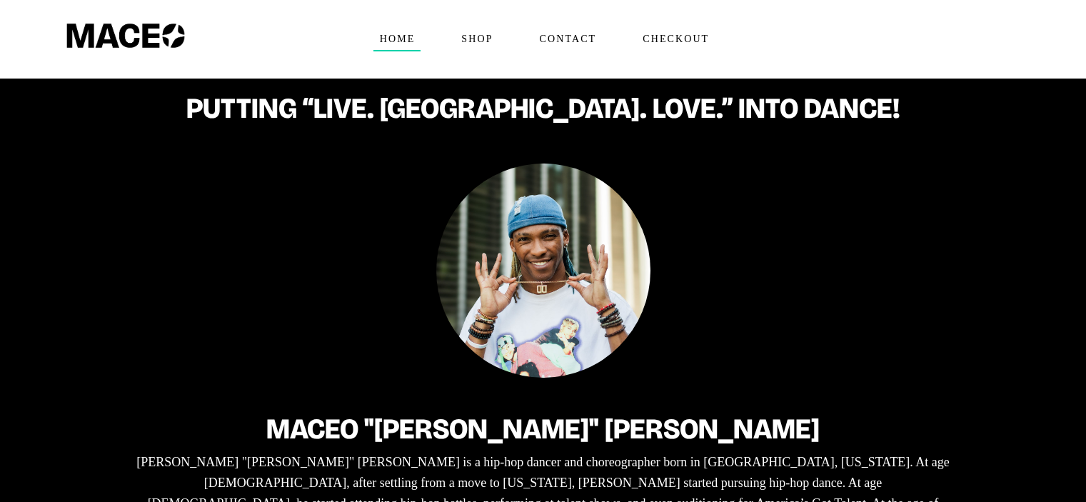 Image resolution: width=1086 pixels, height=502 pixels. Describe the element at coordinates (397, 39) in the screenshot. I see `span: Home` at that location.